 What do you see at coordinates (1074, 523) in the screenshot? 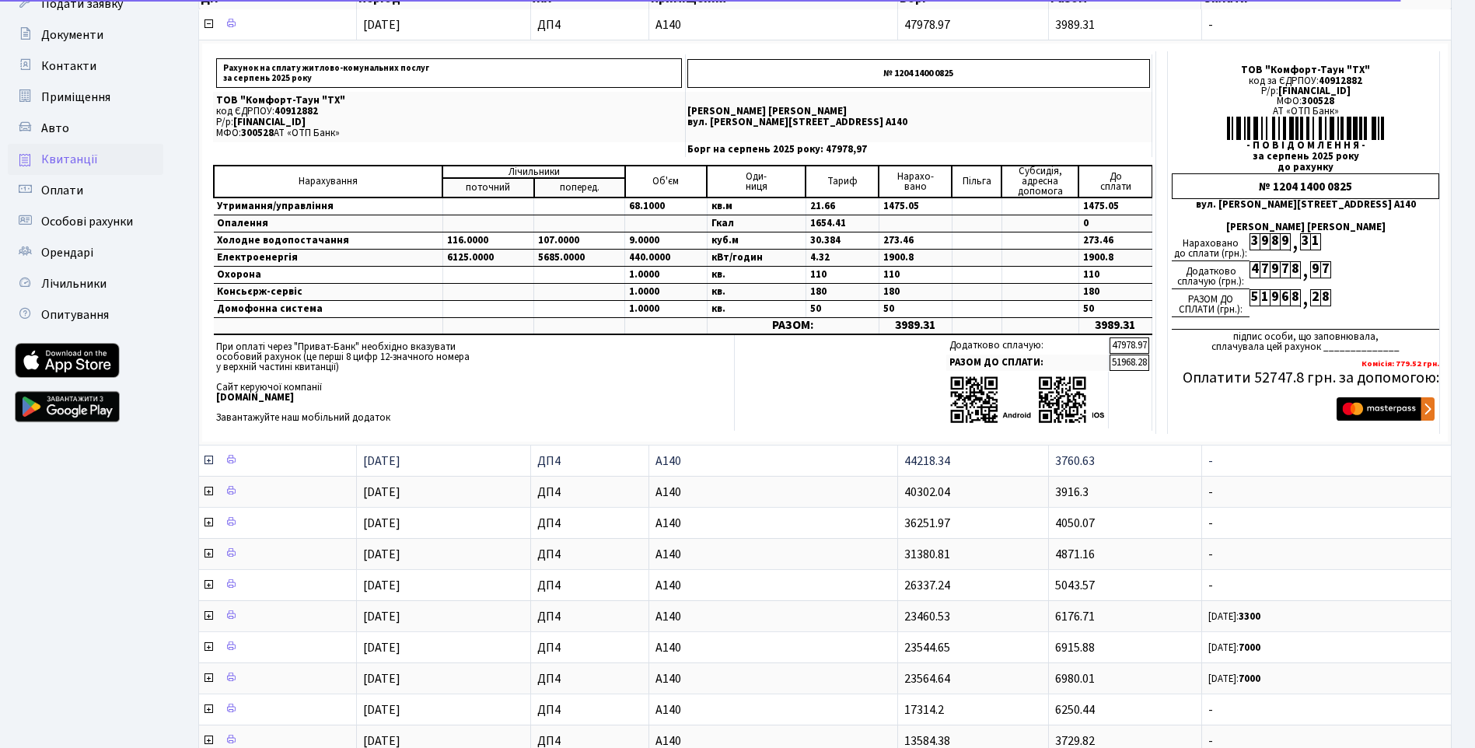
I see `span: 4050.07` at bounding box center [1074, 523].